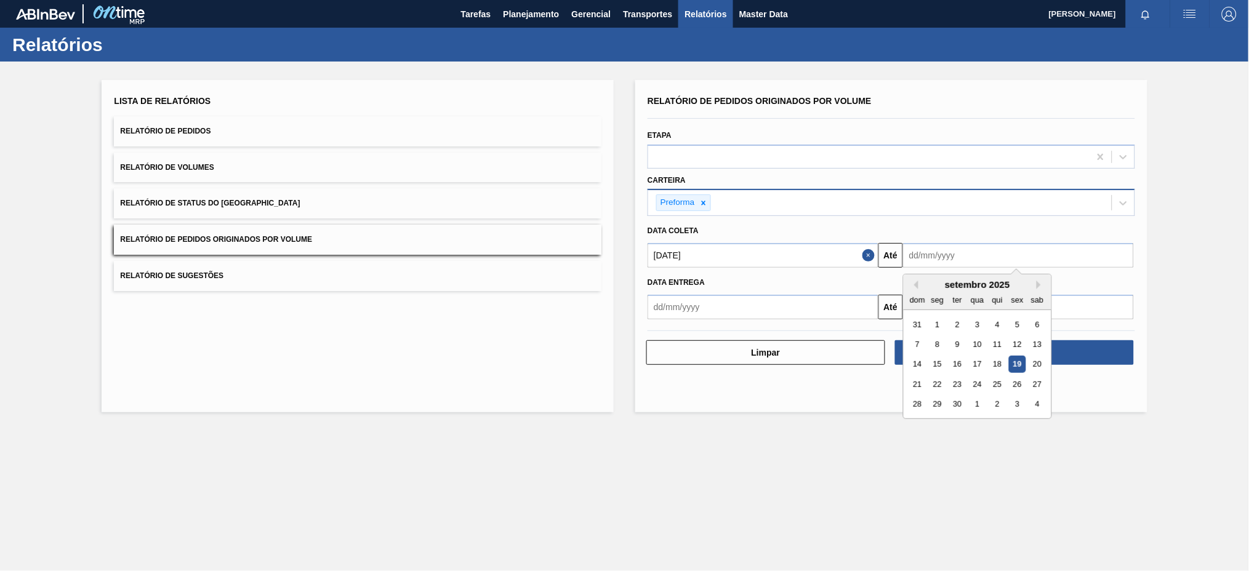  I want to click on span: Transportes, so click(648, 14).